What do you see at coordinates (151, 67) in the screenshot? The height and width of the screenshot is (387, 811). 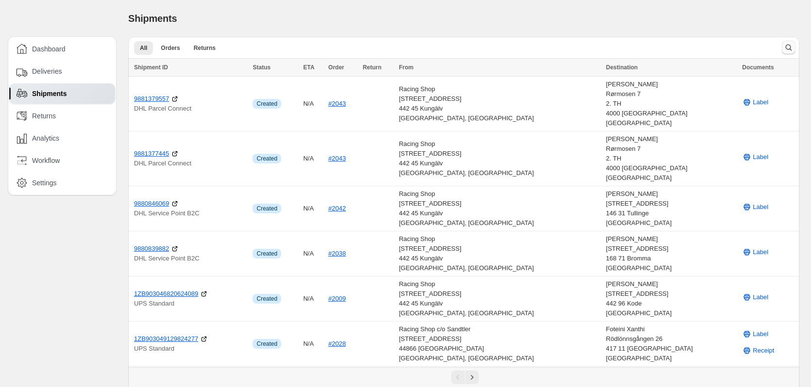 I see `span: Shipment ID` at bounding box center [151, 67].